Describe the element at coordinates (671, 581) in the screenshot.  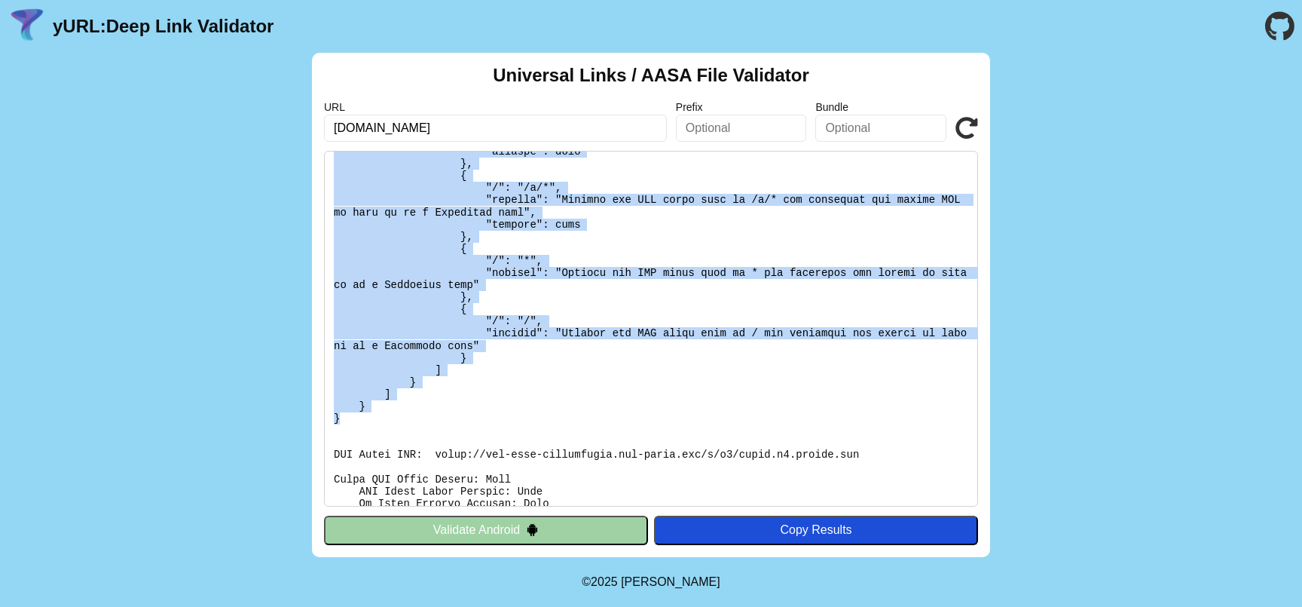
I see `a: Michael Ibragimchayev's Personal Site` at that location.